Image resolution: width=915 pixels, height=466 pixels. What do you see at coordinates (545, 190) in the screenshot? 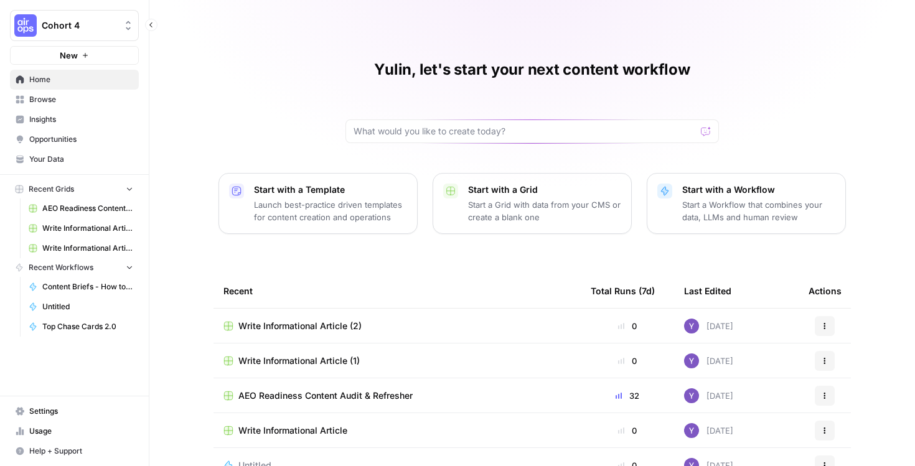
I see `p: Start with a Grid` at bounding box center [545, 190].